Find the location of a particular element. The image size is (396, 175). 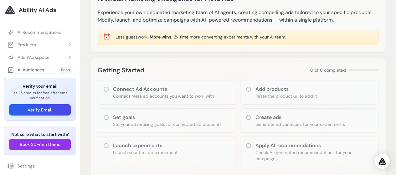

div: AI Audiences is located at coordinates (26, 70).